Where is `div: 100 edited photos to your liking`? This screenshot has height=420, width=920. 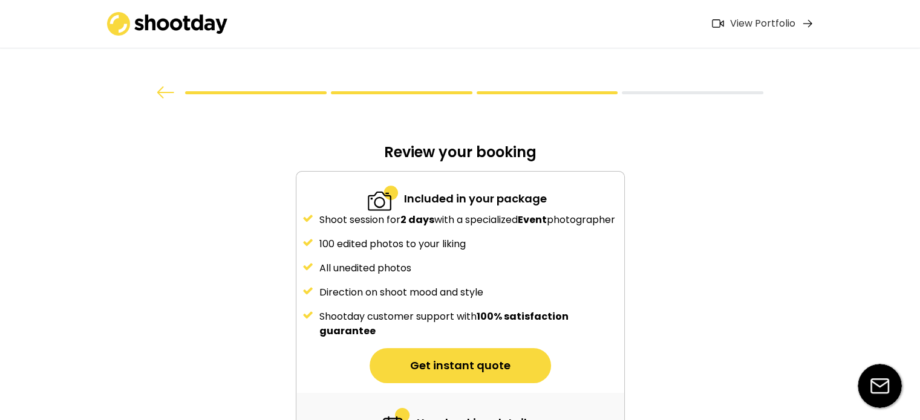 div: 100 edited photos to your liking is located at coordinates (469, 244).